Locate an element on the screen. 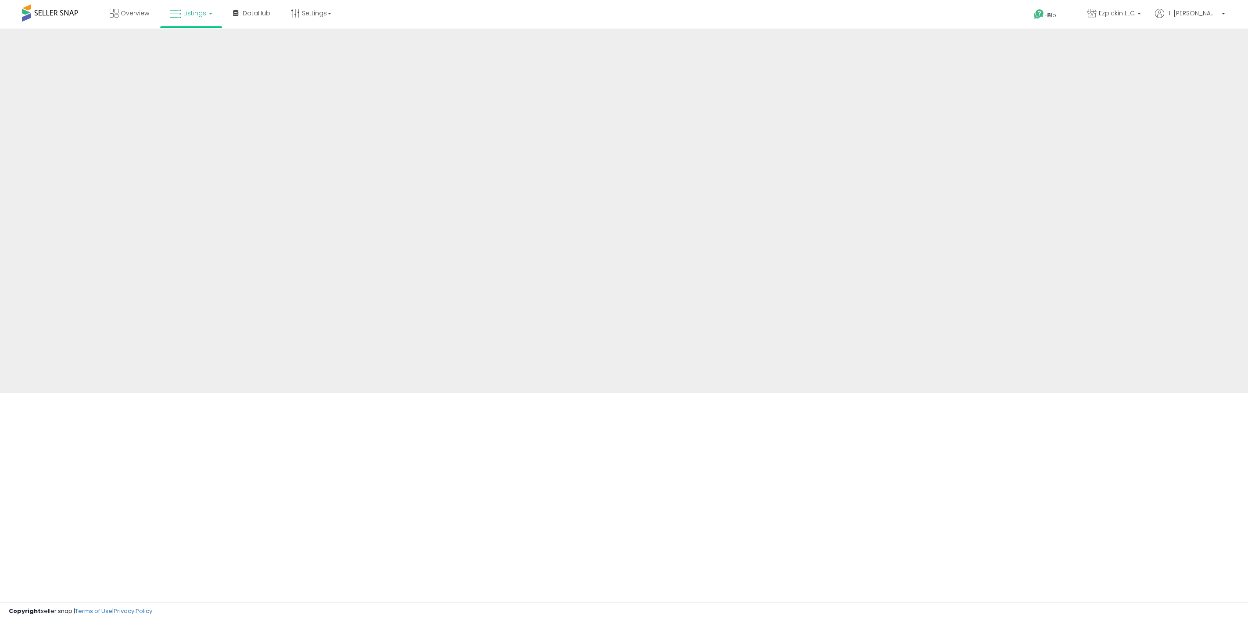 Image resolution: width=1248 pixels, height=620 pixels. span: Overview is located at coordinates (135, 13).